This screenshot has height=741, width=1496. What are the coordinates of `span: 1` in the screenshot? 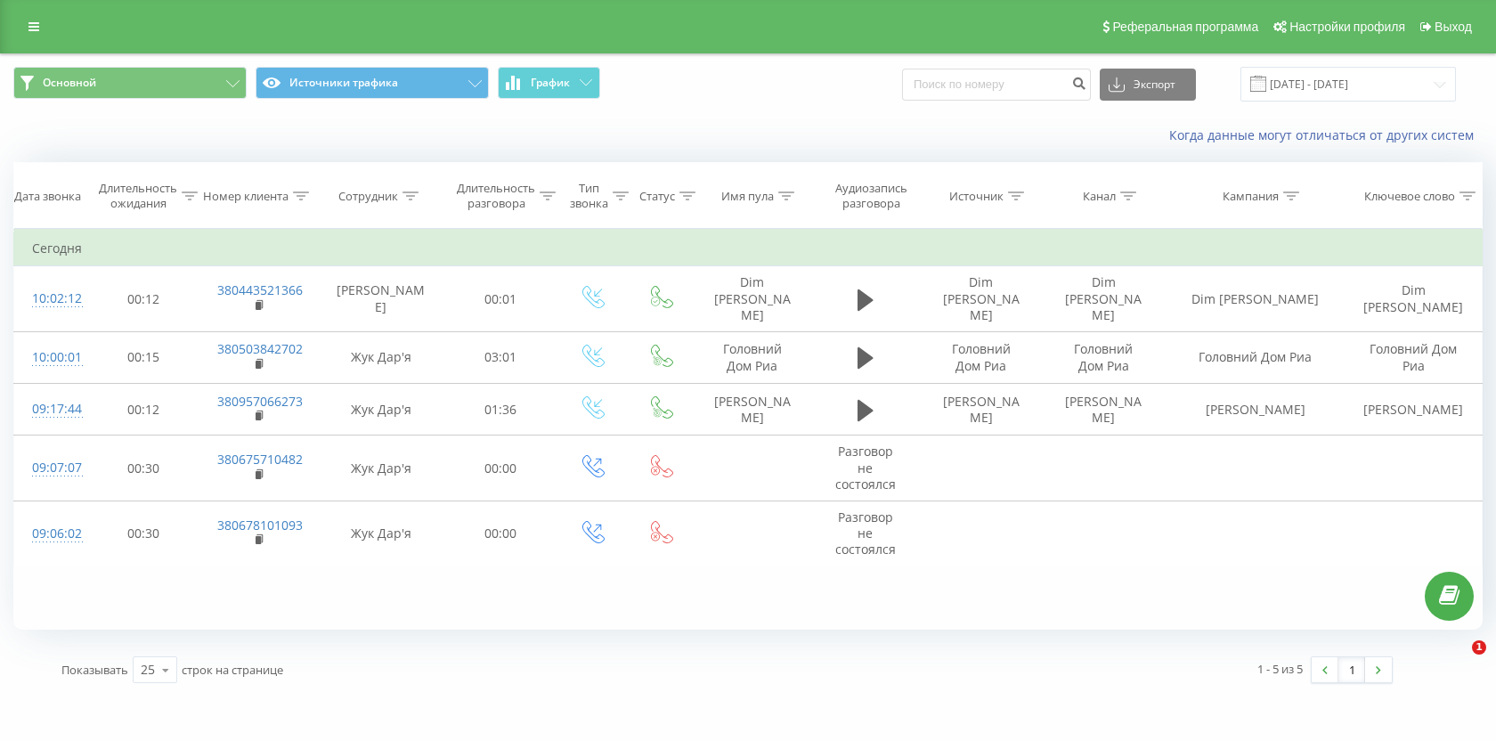 It's located at (1479, 648).